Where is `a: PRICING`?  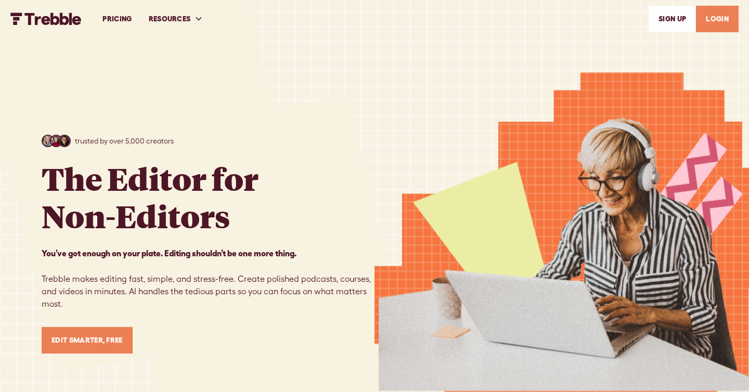
a: PRICING is located at coordinates (117, 19).